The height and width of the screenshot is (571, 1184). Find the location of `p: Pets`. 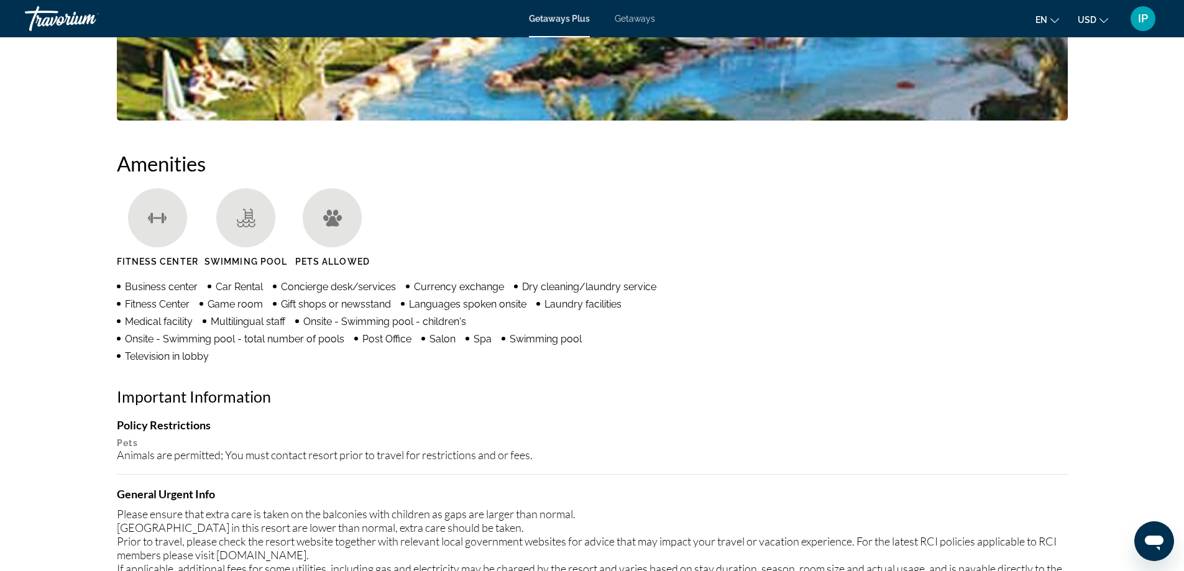

p: Pets is located at coordinates (592, 443).